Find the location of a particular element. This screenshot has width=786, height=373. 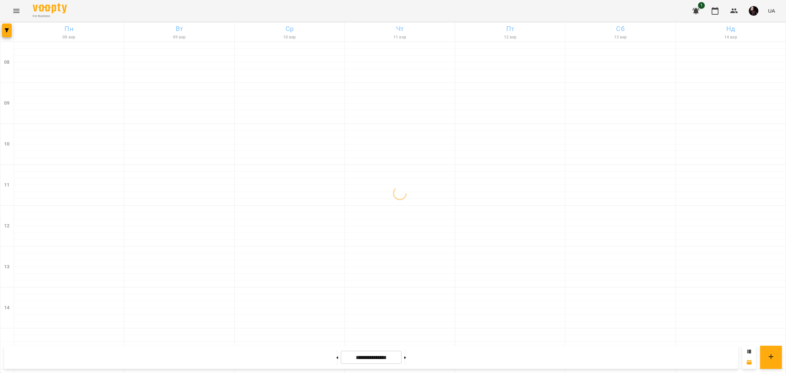

h6: Сб is located at coordinates (620, 29).